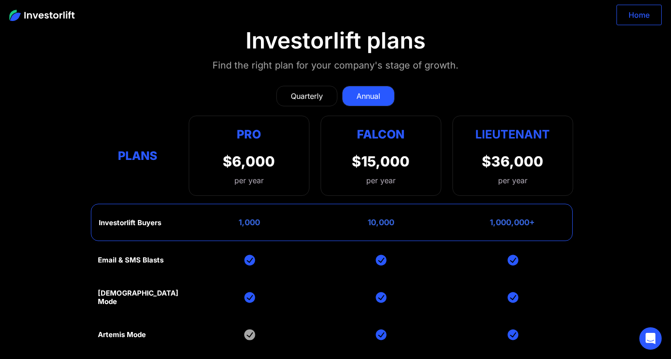  Describe the element at coordinates (381, 161) in the screenshot. I see `div: $15,000` at that location.